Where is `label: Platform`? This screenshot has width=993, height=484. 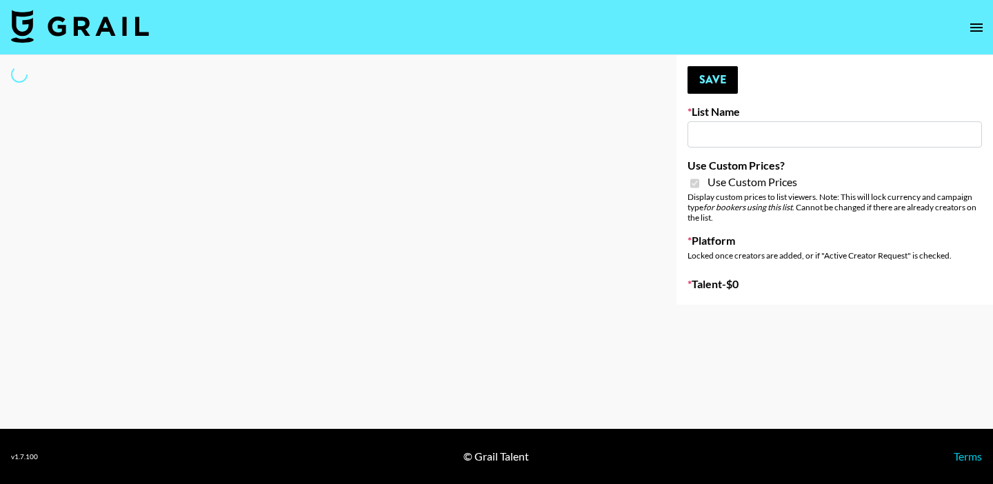 label: Platform is located at coordinates (834, 241).